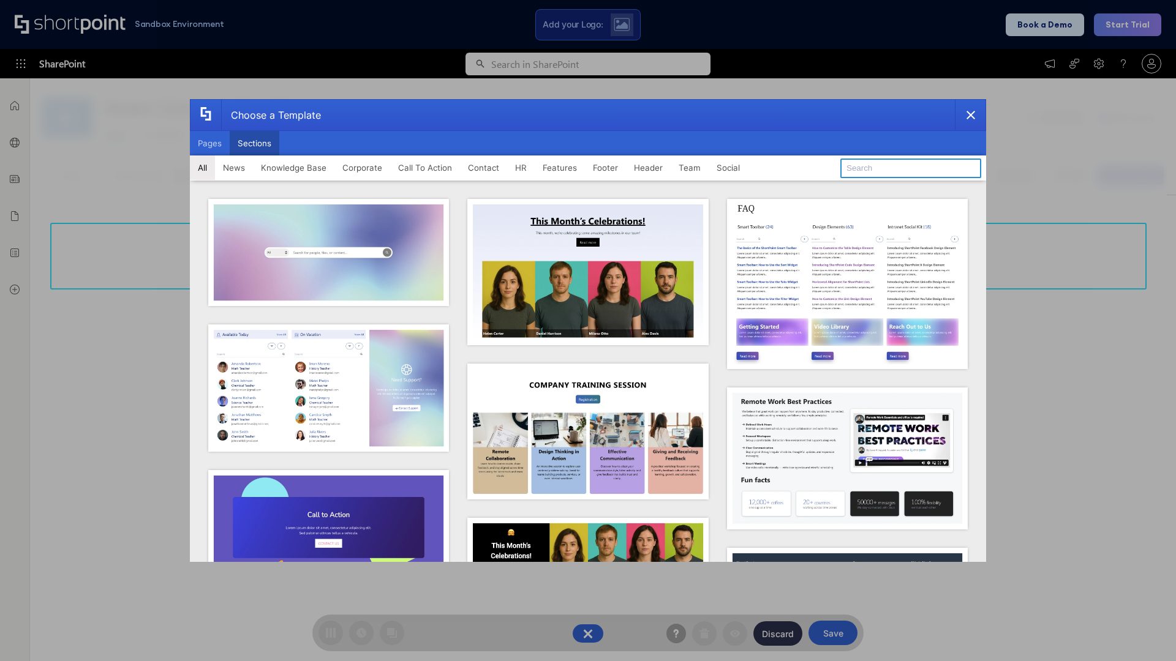 This screenshot has height=661, width=1176. What do you see at coordinates (234, 168) in the screenshot?
I see `button: News` at bounding box center [234, 168].